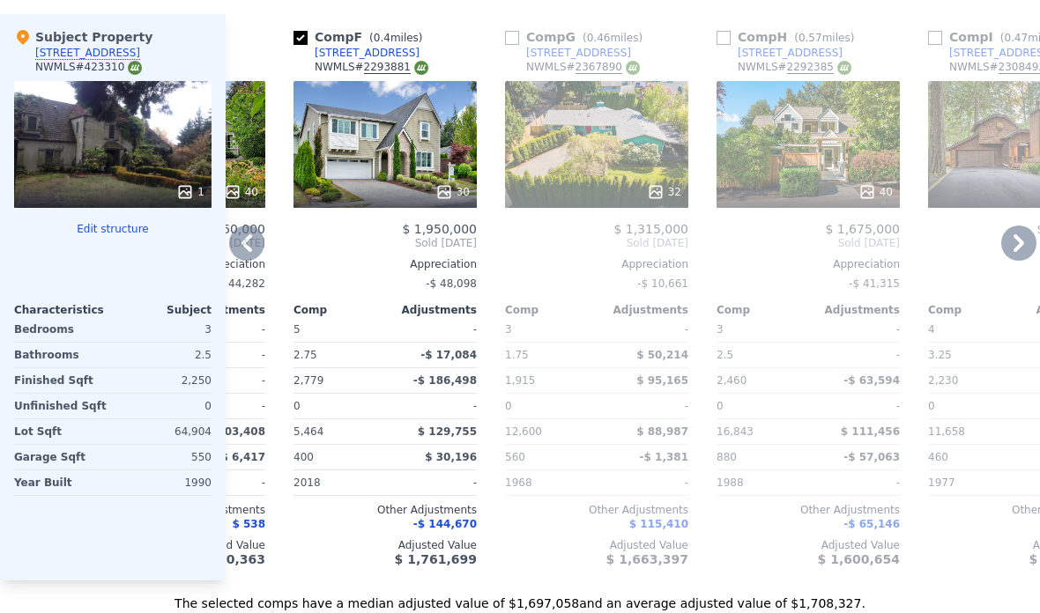 The image size is (1040, 613). What do you see at coordinates (308, 432) in the screenshot?
I see `span: 5,464` at bounding box center [308, 432].